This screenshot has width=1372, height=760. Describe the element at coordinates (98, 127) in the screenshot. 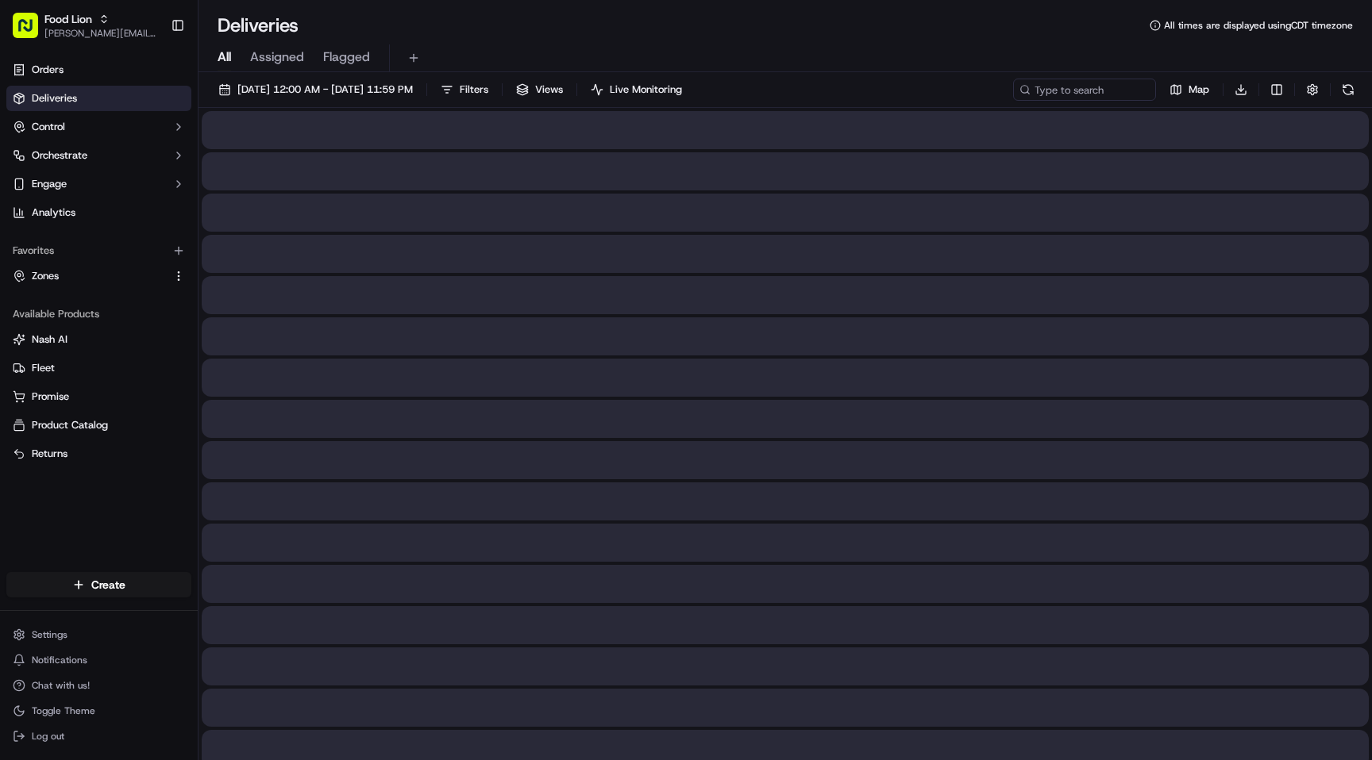

I see `button: Control` at that location.